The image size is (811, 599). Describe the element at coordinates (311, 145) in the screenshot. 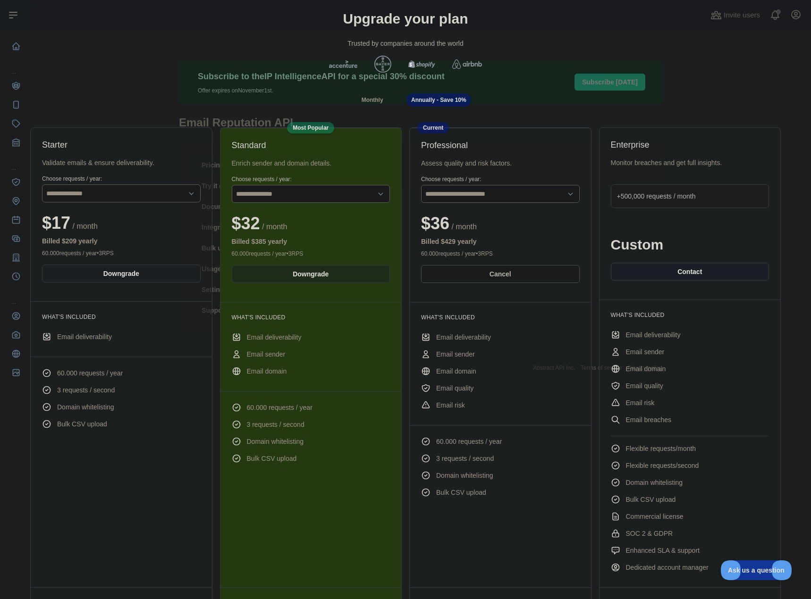

I see `h2: Standard` at that location.